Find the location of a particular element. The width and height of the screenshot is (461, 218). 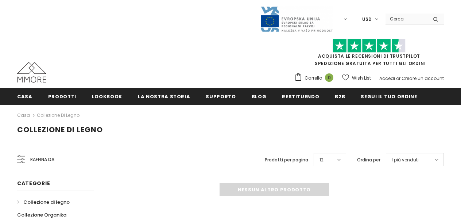

a: Javni Razpis is located at coordinates (296, 19).